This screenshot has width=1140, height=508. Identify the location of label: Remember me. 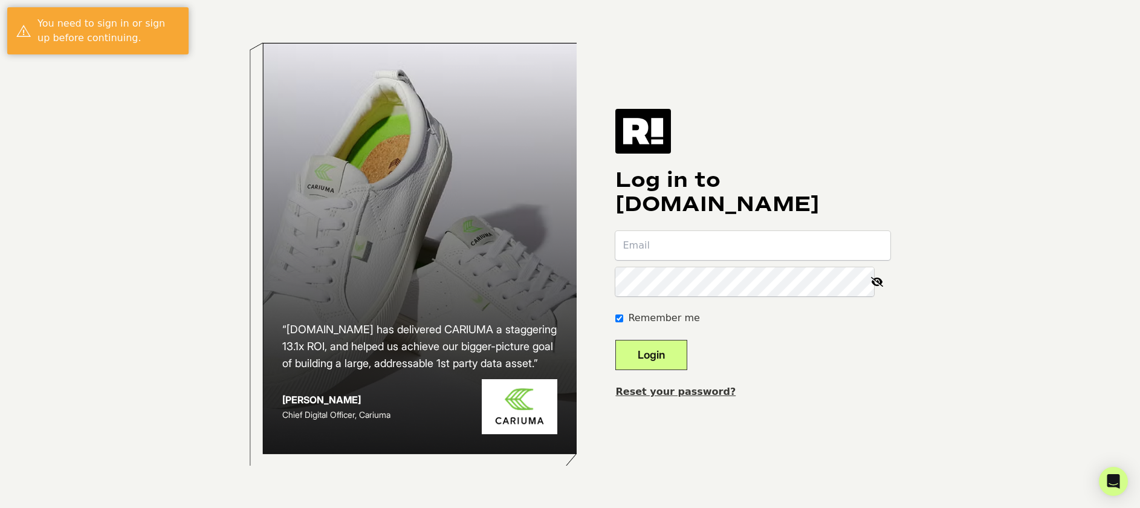
(663, 318).